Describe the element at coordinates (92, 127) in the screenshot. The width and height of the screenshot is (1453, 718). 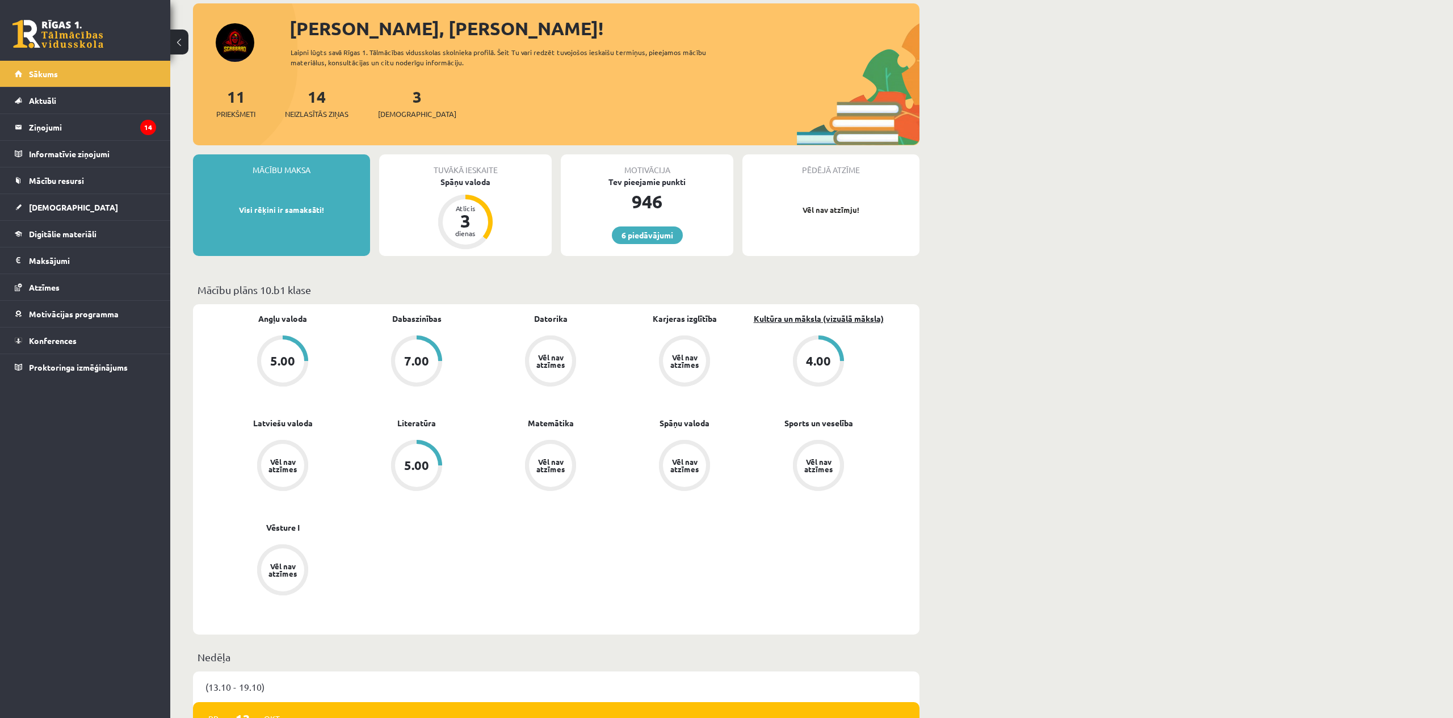
I see `legend: Ziņojumi` at that location.